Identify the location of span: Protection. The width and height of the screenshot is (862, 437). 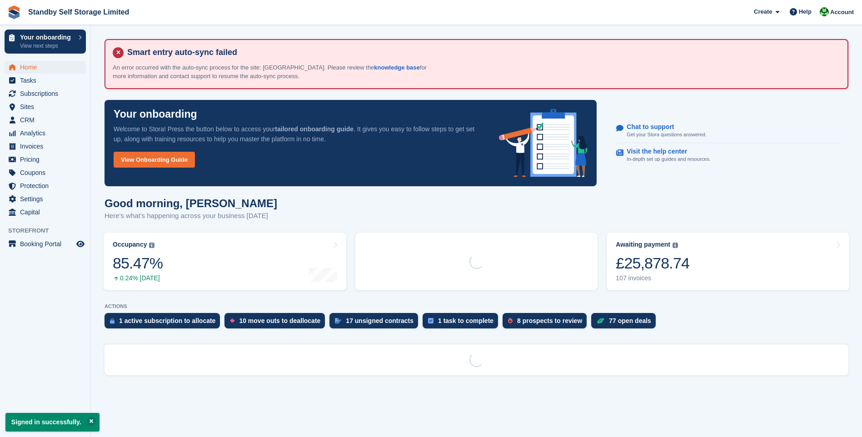
(47, 186).